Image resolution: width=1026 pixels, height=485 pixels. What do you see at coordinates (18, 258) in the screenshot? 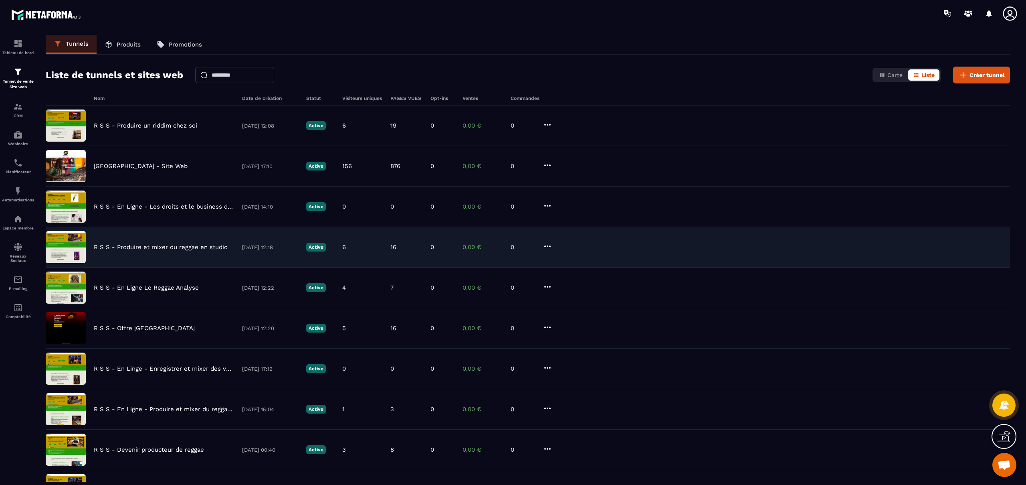
I see `p: Réseaux Sociaux` at bounding box center [18, 258].